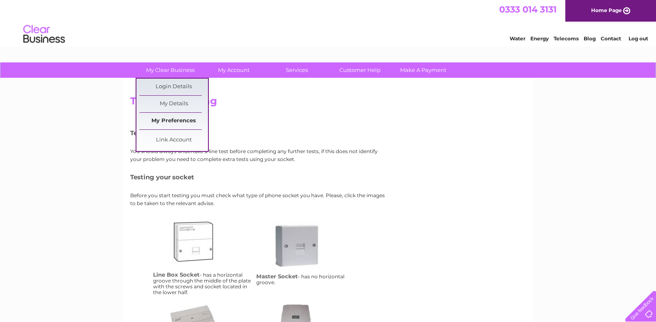 The height and width of the screenshot is (322, 656). I want to click on span: 0333 014 3131, so click(528, 9).